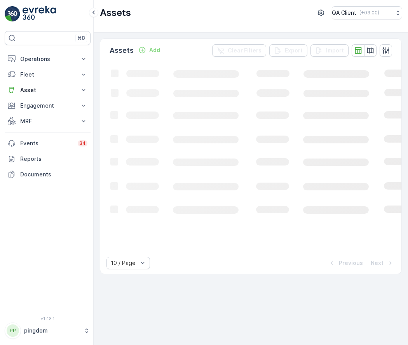  I want to click on button: Export, so click(288, 51).